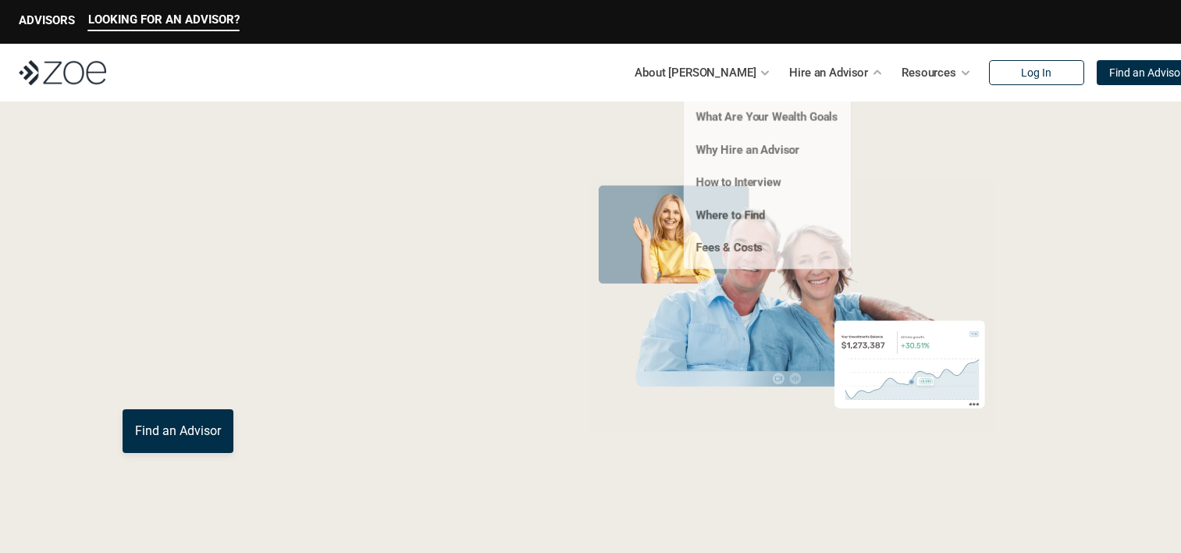 This screenshot has width=1181, height=553. I want to click on img: Zoe Financial Hero Image, so click(792, 304).